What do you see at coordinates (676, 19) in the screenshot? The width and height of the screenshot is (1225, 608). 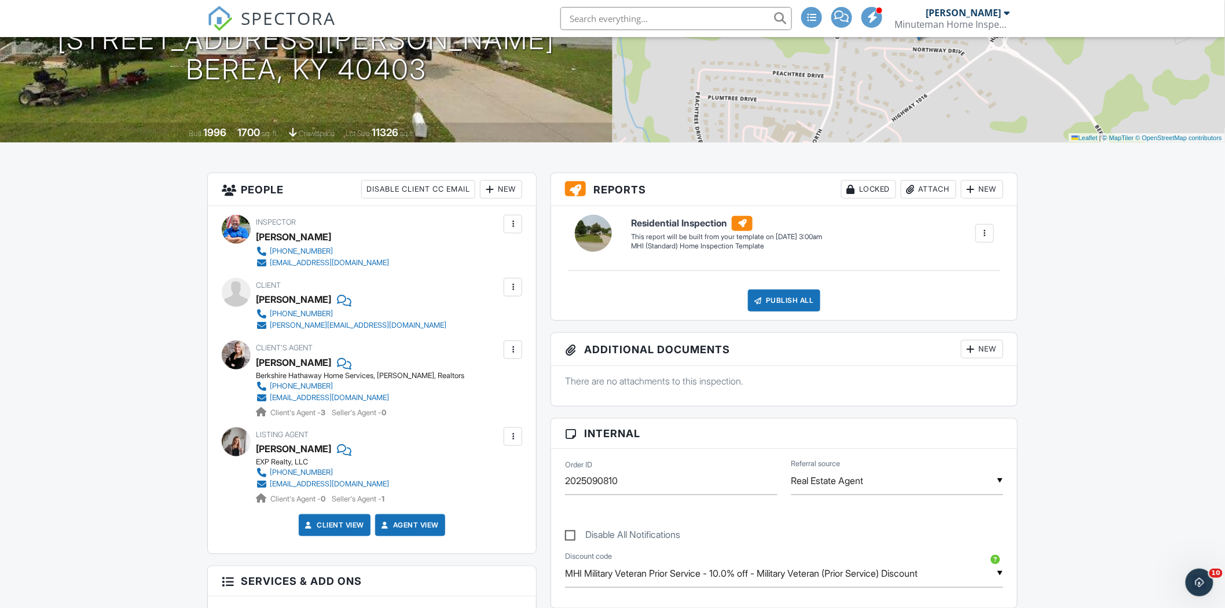 I see `input: Search everything...` at bounding box center [676, 19].